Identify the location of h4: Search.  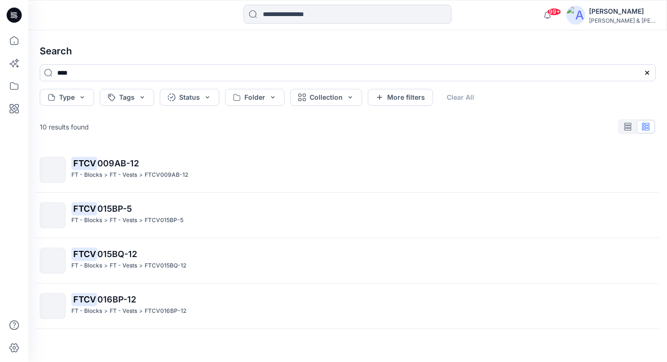
(347, 51).